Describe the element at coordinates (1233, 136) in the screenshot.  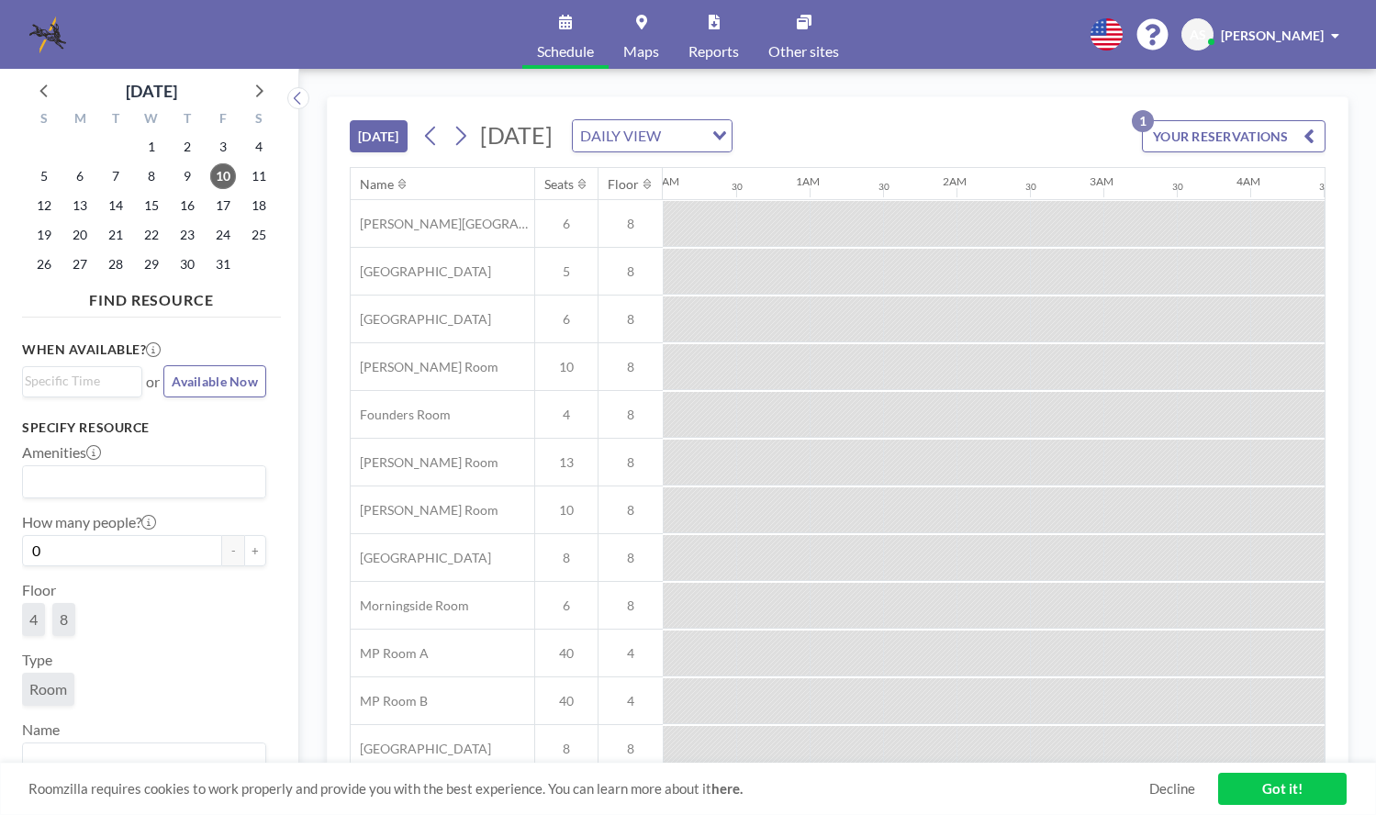
I see `button: YOUR RESERVATIONS1` at that location.